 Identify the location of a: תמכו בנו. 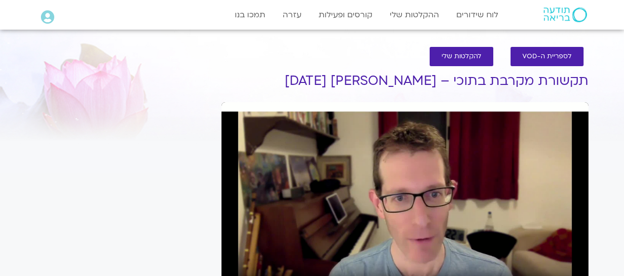
(250, 15).